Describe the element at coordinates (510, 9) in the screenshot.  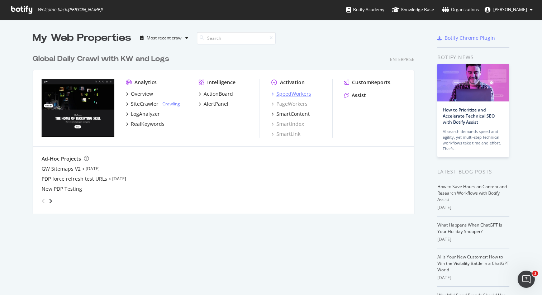
I see `span: Ryan Egan` at that location.